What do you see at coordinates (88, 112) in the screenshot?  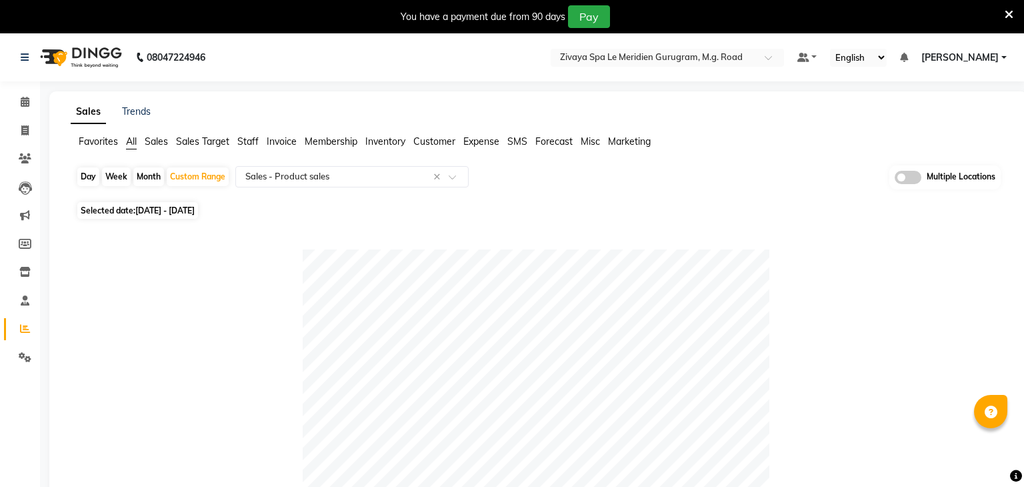 I see `a: Sales` at bounding box center [88, 112].